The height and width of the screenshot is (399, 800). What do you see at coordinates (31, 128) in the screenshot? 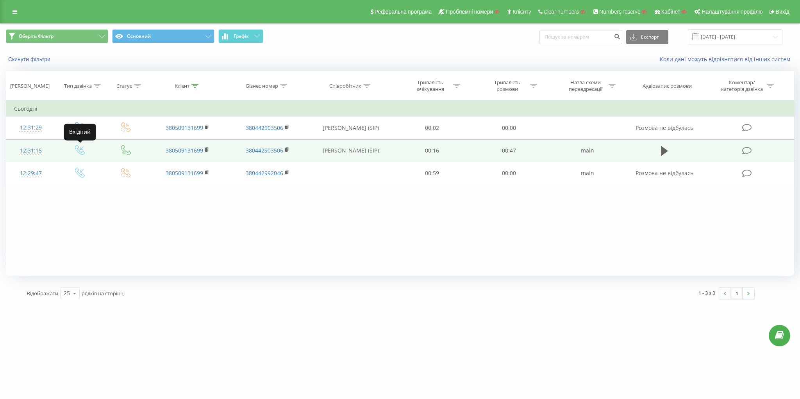
I see `div: 12:31:29` at bounding box center [31, 128].